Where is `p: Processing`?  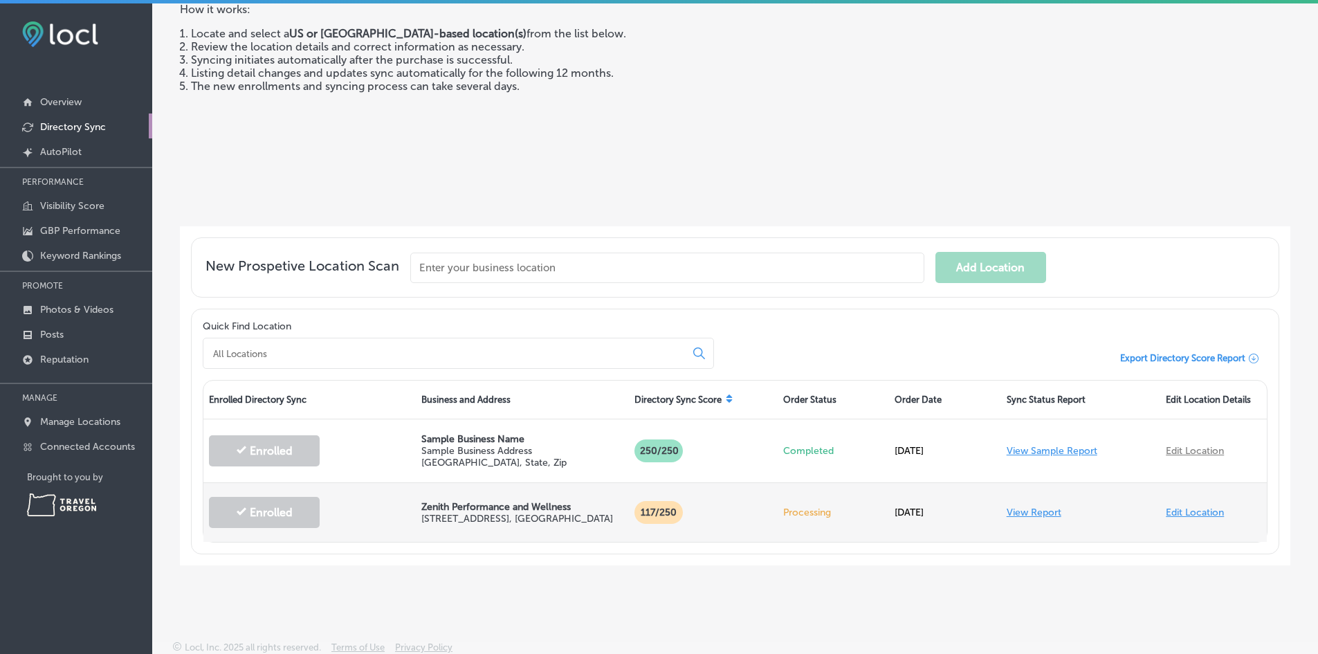
p: Processing is located at coordinates (833, 512).